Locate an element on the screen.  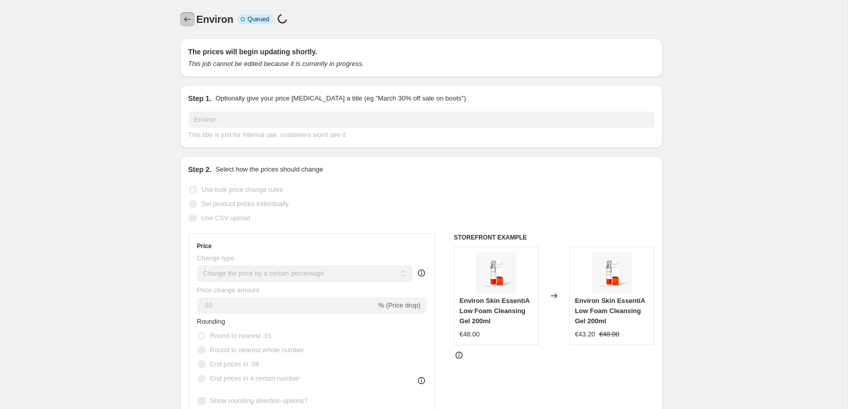
span: Use bulk price change rules is located at coordinates (242, 189).